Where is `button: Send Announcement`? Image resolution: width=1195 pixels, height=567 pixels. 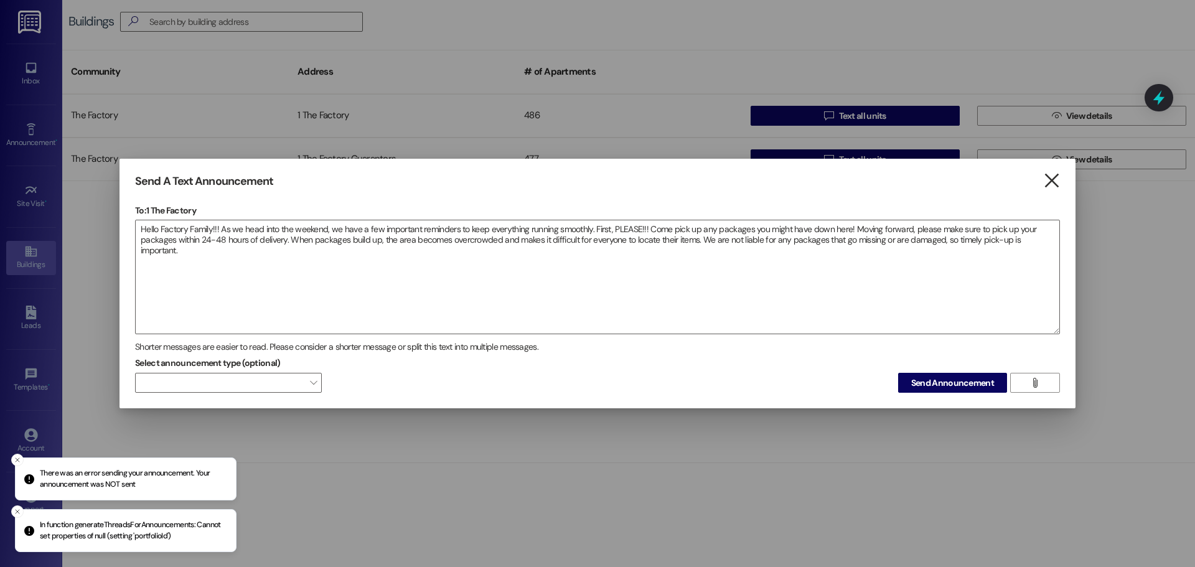 button: Send Announcement is located at coordinates (953, 383).